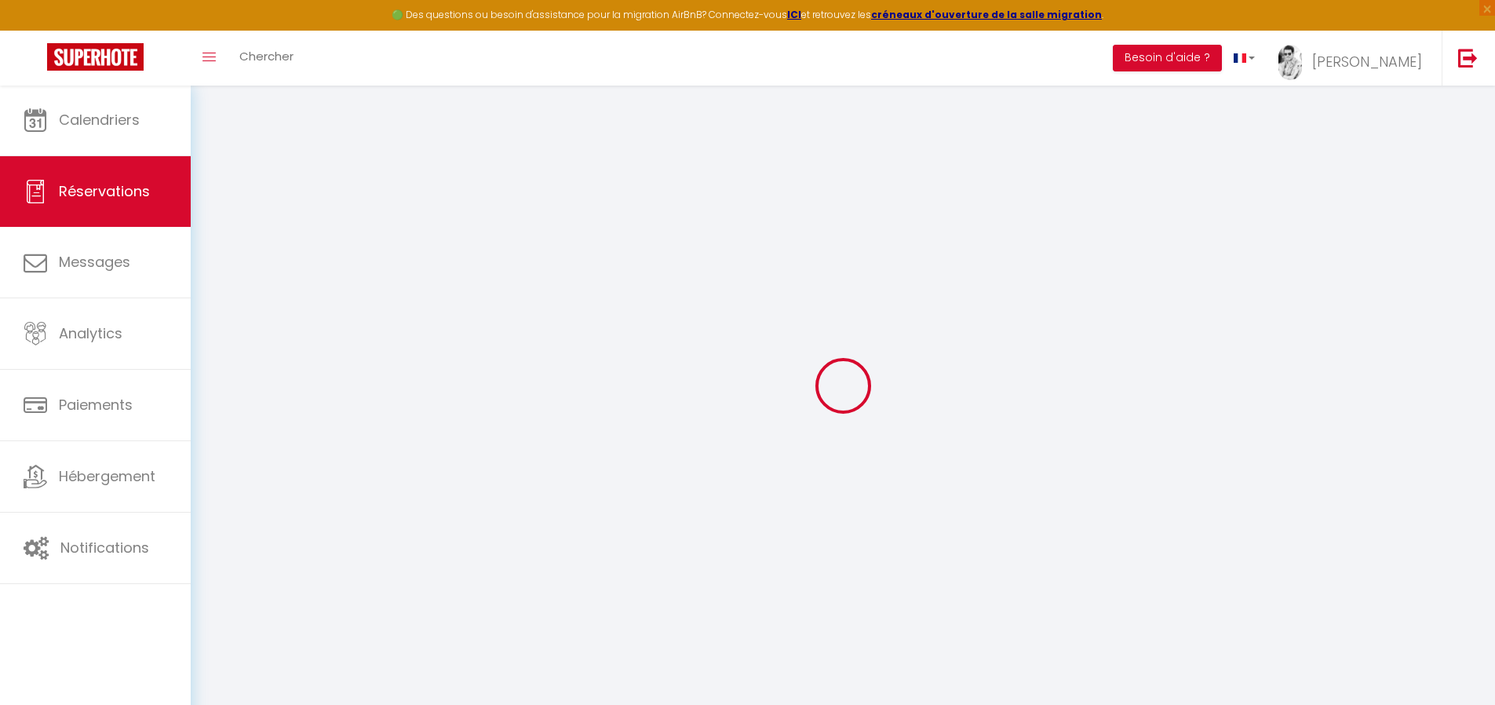  Describe the element at coordinates (1468, 57) in the screenshot. I see `img: logout` at that location.